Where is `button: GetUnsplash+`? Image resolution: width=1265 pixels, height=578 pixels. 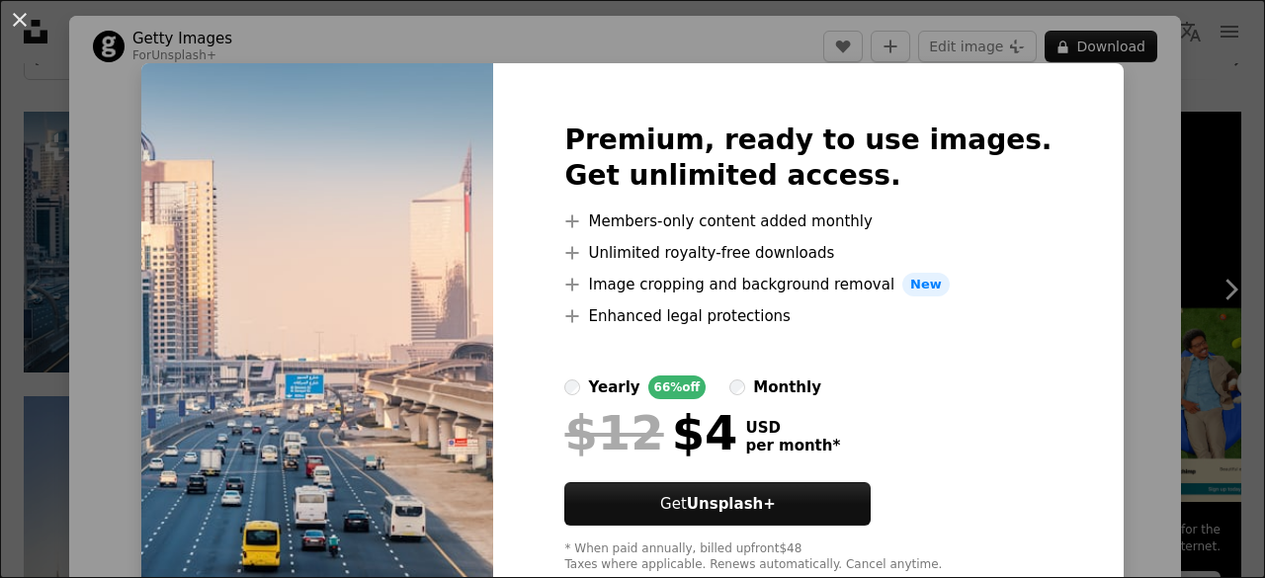
button: GetUnsplash+ is located at coordinates (718, 504).